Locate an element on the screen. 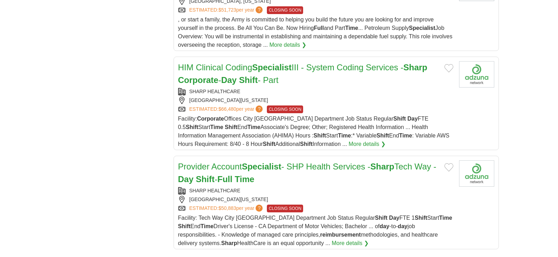 The width and height of the screenshot is (558, 257). span: $51,723 is located at coordinates (227, 10).